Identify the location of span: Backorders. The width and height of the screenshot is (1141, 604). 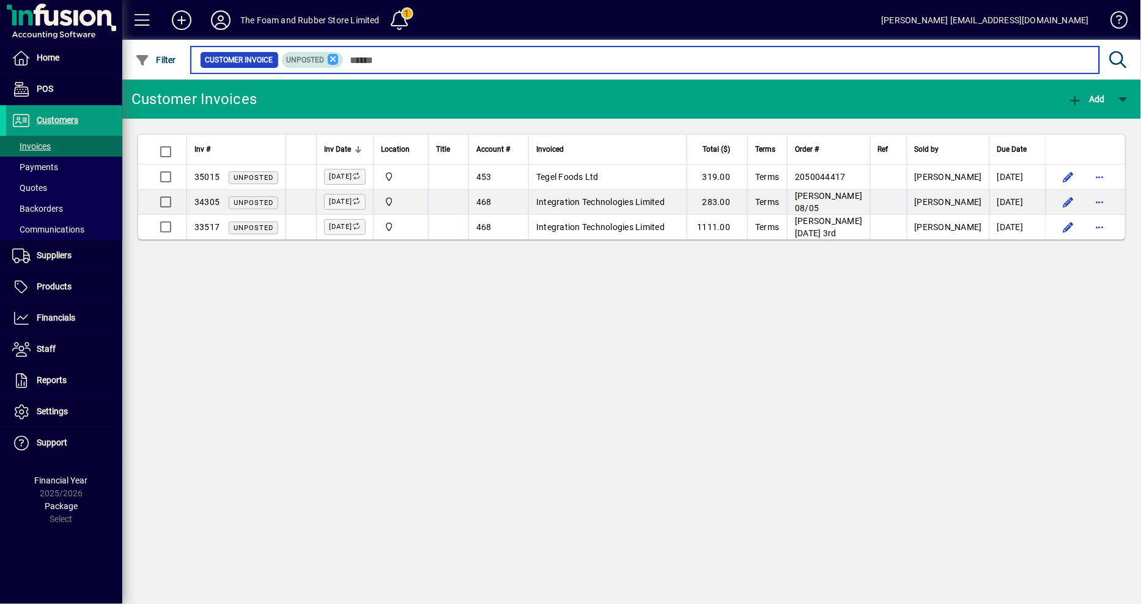
(37, 209).